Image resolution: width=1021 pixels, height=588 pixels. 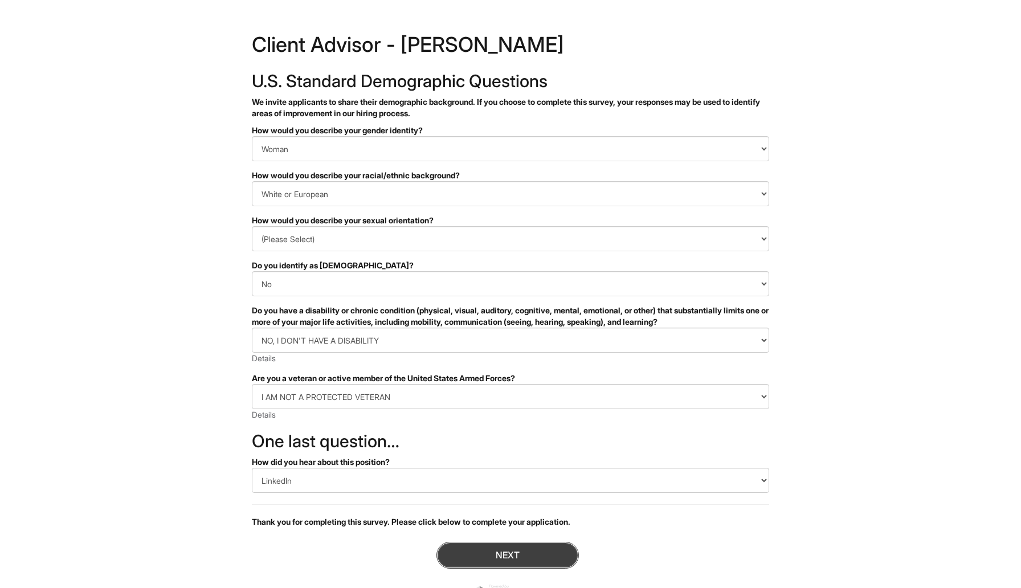 I want to click on h2: U.S. Standard Demographic Questions, so click(x=511, y=81).